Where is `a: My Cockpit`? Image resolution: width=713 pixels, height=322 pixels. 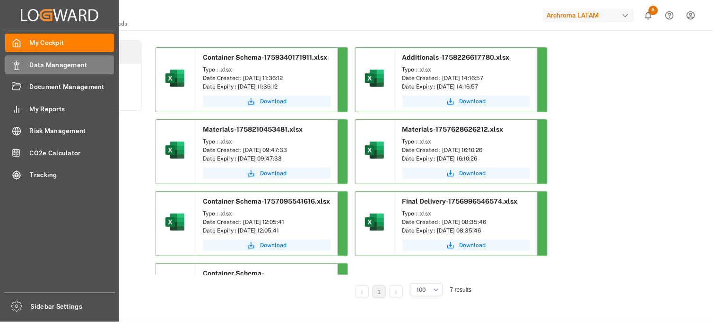 a: My Cockpit is located at coordinates (60, 43).